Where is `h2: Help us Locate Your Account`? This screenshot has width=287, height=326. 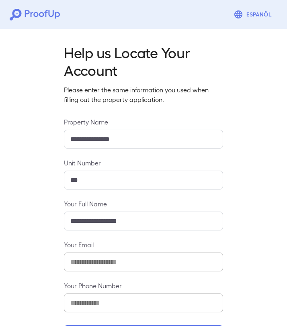 h2: Help us Locate Your Account is located at coordinates (143, 61).